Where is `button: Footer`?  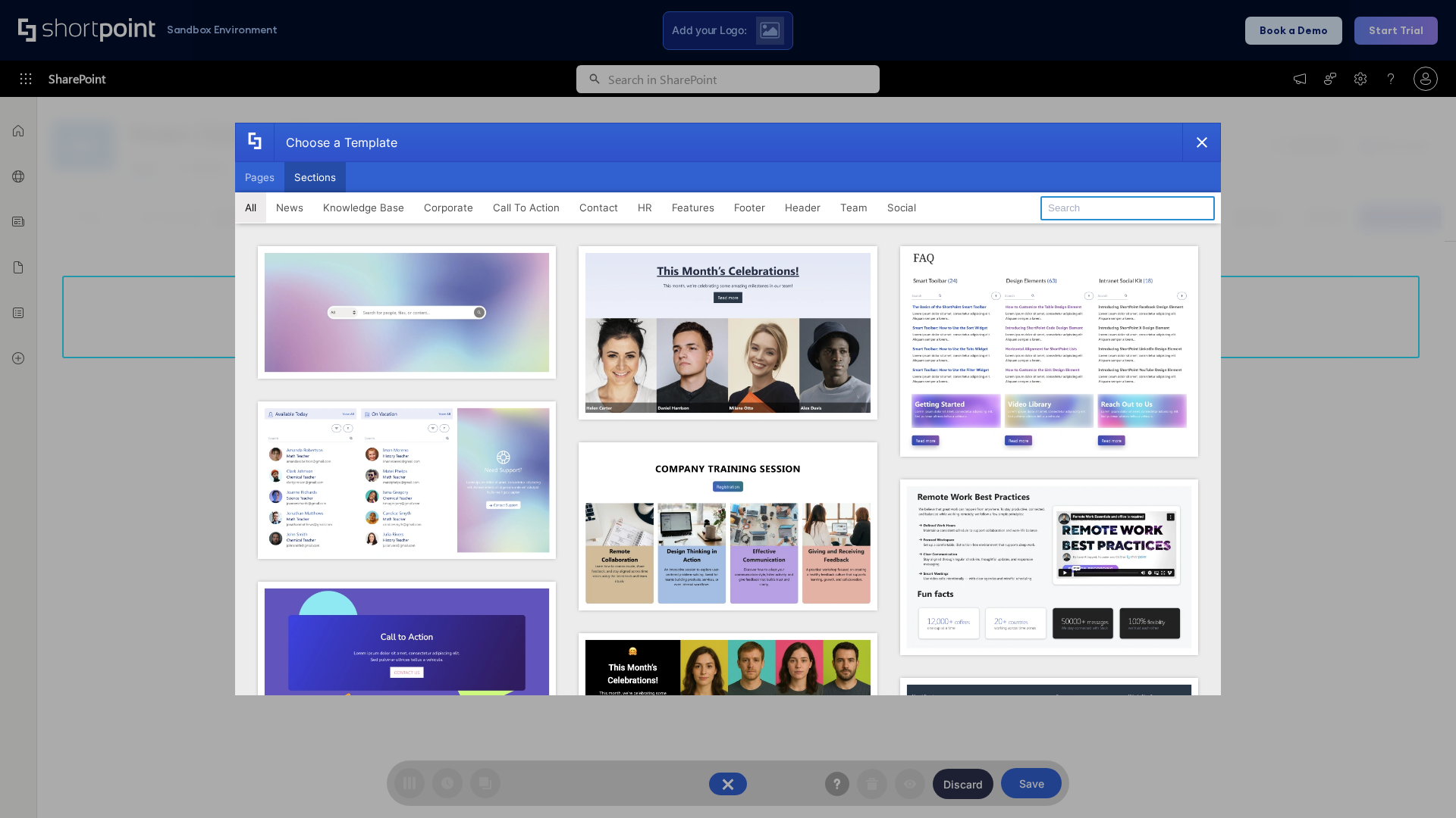
button: Footer is located at coordinates (749, 207).